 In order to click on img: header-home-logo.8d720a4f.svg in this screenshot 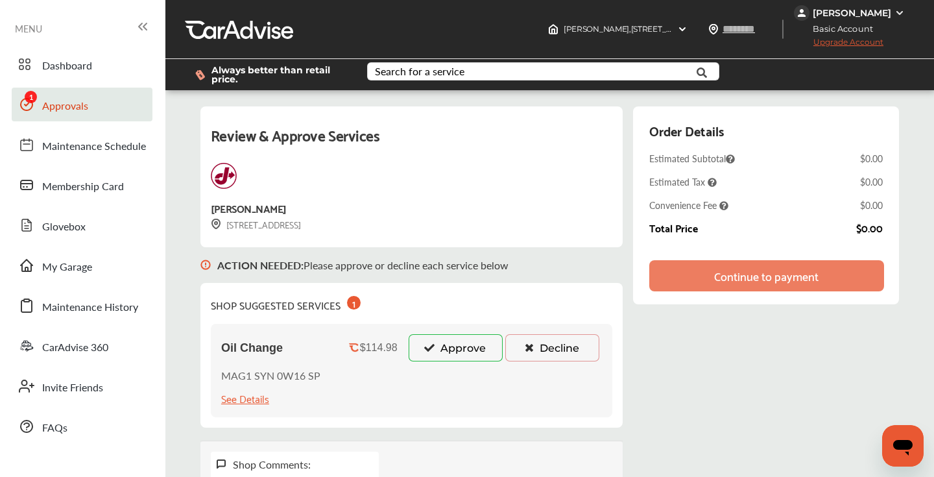, I will do `click(553, 29)`.